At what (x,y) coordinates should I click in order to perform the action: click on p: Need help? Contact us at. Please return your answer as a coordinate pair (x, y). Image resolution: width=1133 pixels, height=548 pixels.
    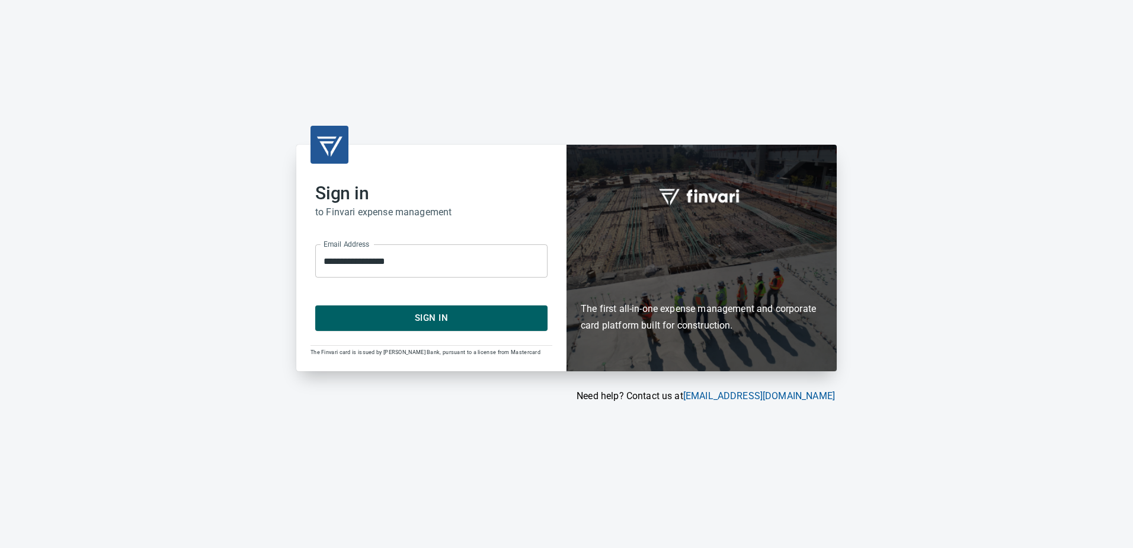
    Looking at the image, I should click on (565, 396).